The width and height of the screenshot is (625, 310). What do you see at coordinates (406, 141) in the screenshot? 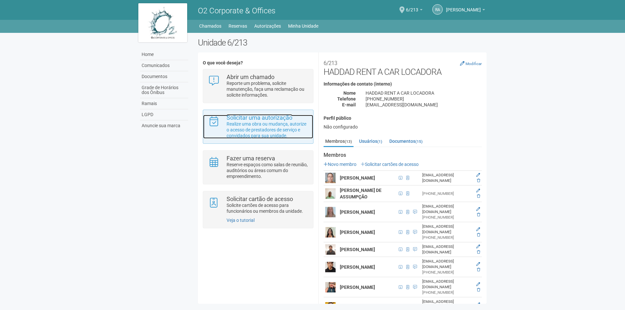
I see `a: Documentos(15)` at bounding box center [406, 141].